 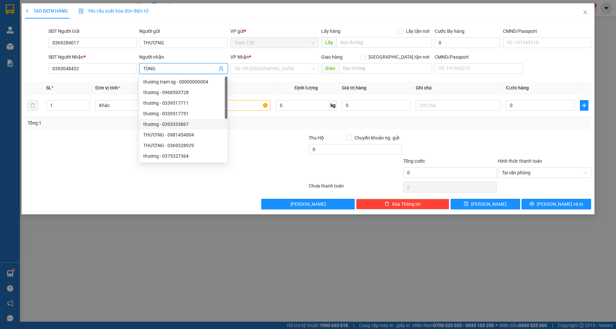 I want to click on span: Cước hàng, so click(x=518, y=88).